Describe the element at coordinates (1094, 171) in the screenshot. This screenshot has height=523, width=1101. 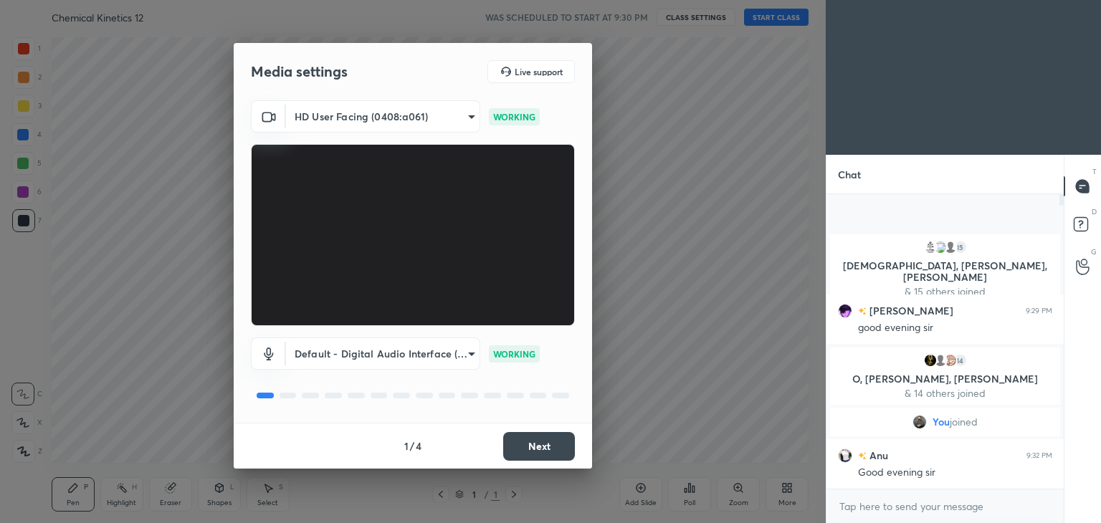
I see `p: T` at that location.